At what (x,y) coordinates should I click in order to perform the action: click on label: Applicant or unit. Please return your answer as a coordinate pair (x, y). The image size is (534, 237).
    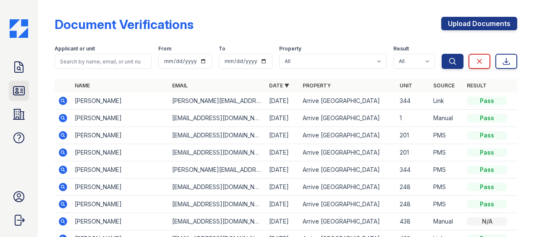
    Looking at the image, I should click on (75, 49).